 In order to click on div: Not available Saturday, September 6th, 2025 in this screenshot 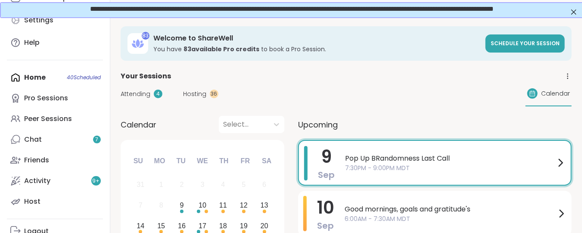, I will do `click(264, 185)`.